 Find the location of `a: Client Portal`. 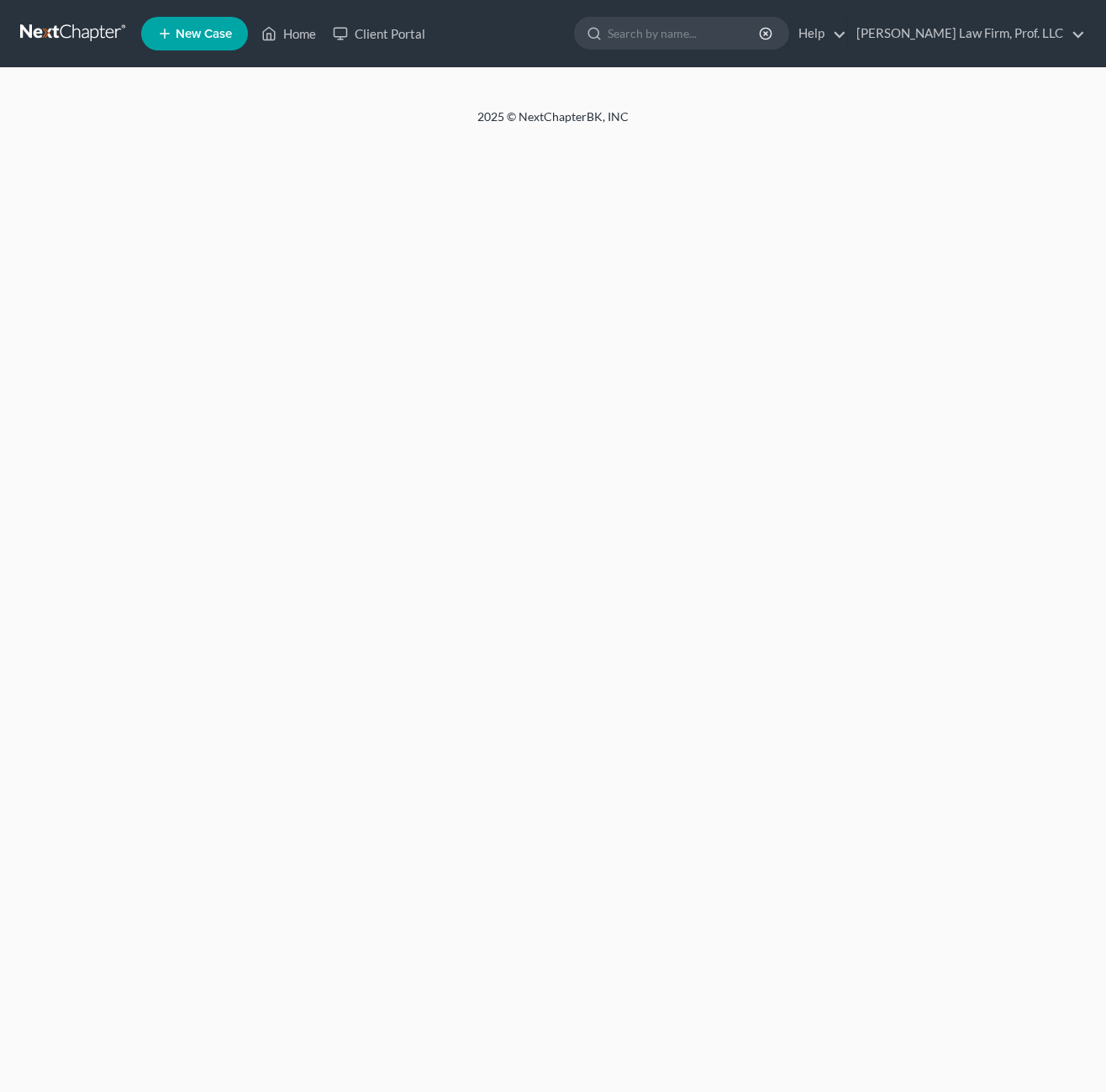

a: Client Portal is located at coordinates (379, 33).